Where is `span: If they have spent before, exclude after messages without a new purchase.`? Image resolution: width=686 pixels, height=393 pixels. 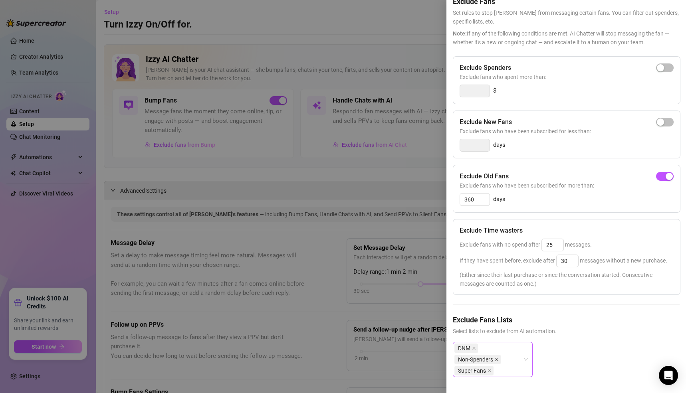
span: If they have spent before, exclude after messages without a new purchase. is located at coordinates (563, 261).